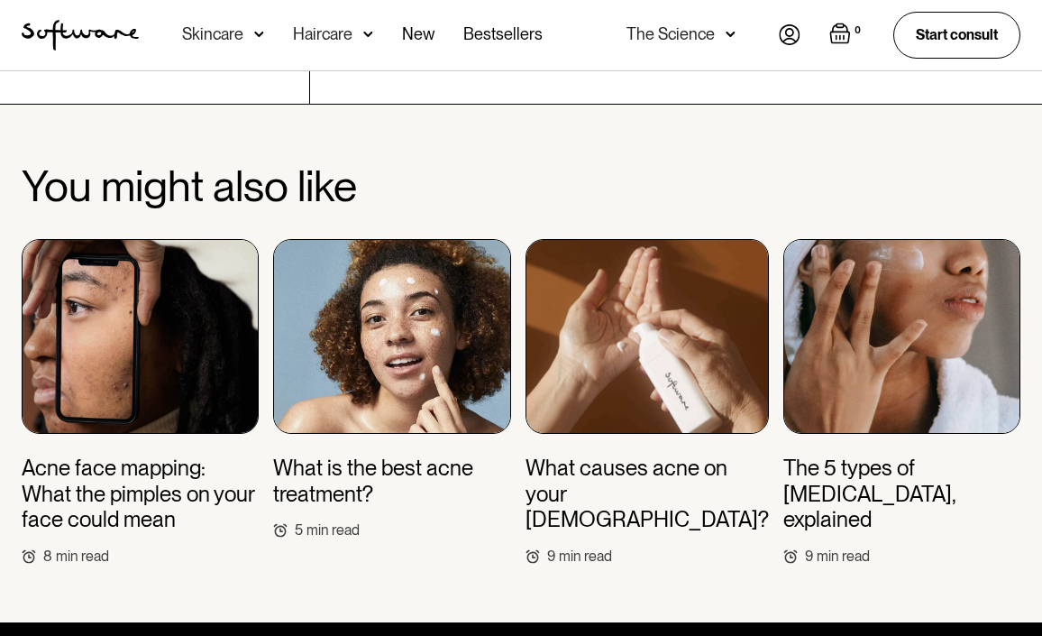 This screenshot has width=1042, height=636. I want to click on img: Software Logo, so click(80, 35).